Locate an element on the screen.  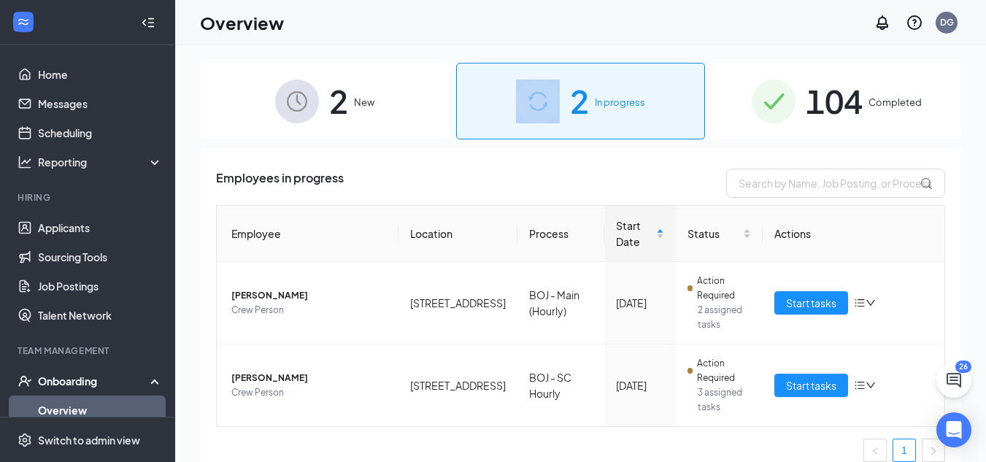
svg: WorkstreamLogo is located at coordinates (23, 22).